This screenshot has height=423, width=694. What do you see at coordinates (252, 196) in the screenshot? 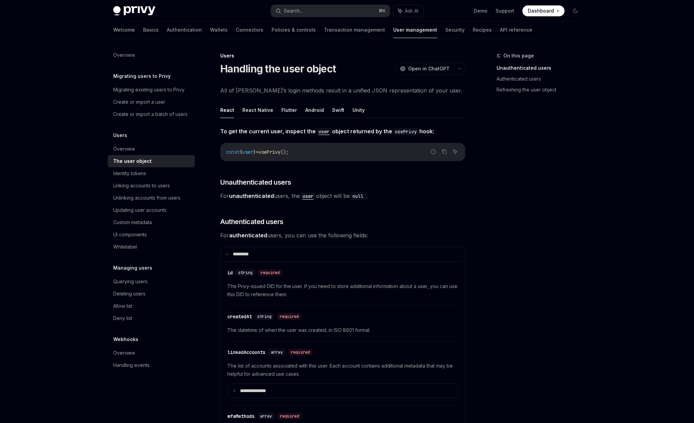
I see `strong: unauthenticated` at bounding box center [252, 196].